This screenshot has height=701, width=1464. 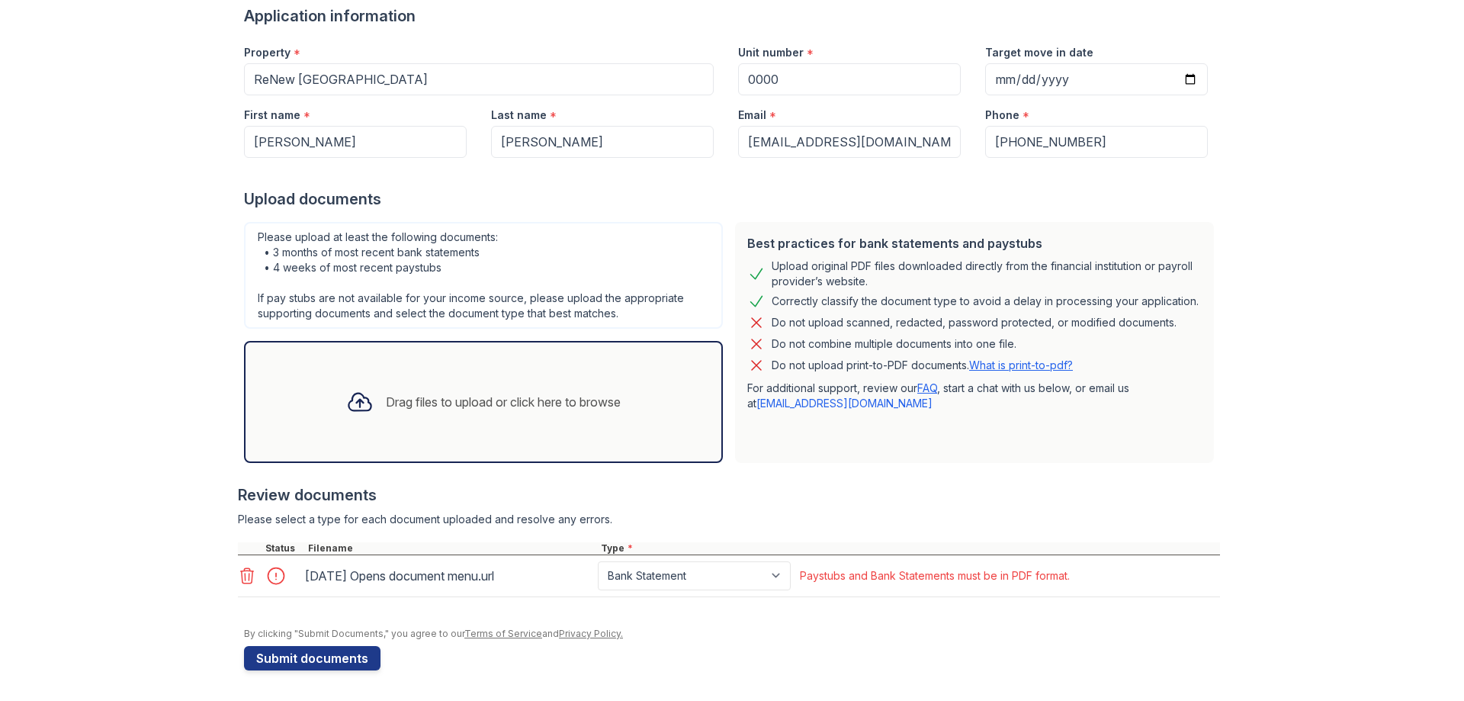 What do you see at coordinates (922, 365) in the screenshot?
I see `p: Do not upload print-to-PDF documents.` at bounding box center [922, 365].